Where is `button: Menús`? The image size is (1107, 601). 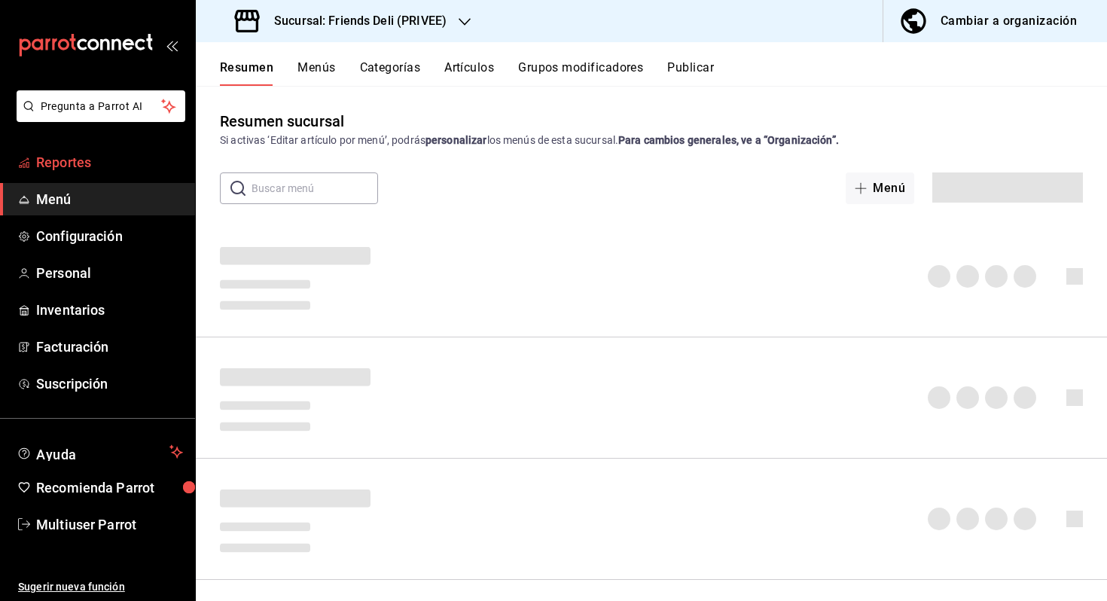 button: Menús is located at coordinates (316, 73).